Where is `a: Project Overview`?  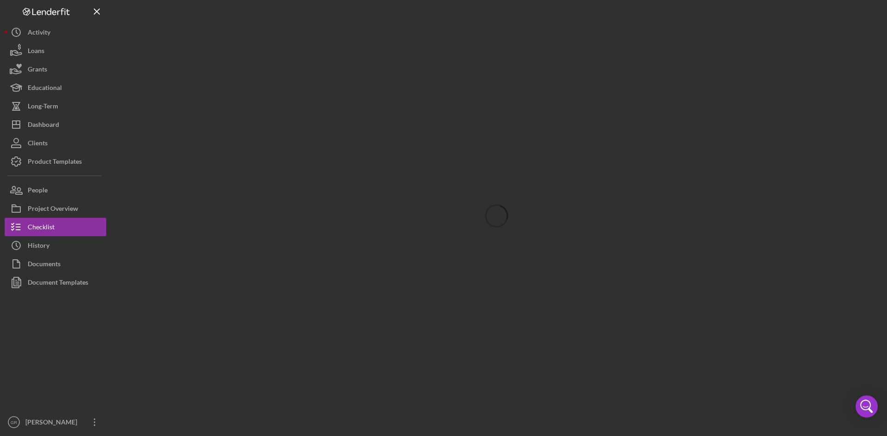
a: Project Overview is located at coordinates (55, 209).